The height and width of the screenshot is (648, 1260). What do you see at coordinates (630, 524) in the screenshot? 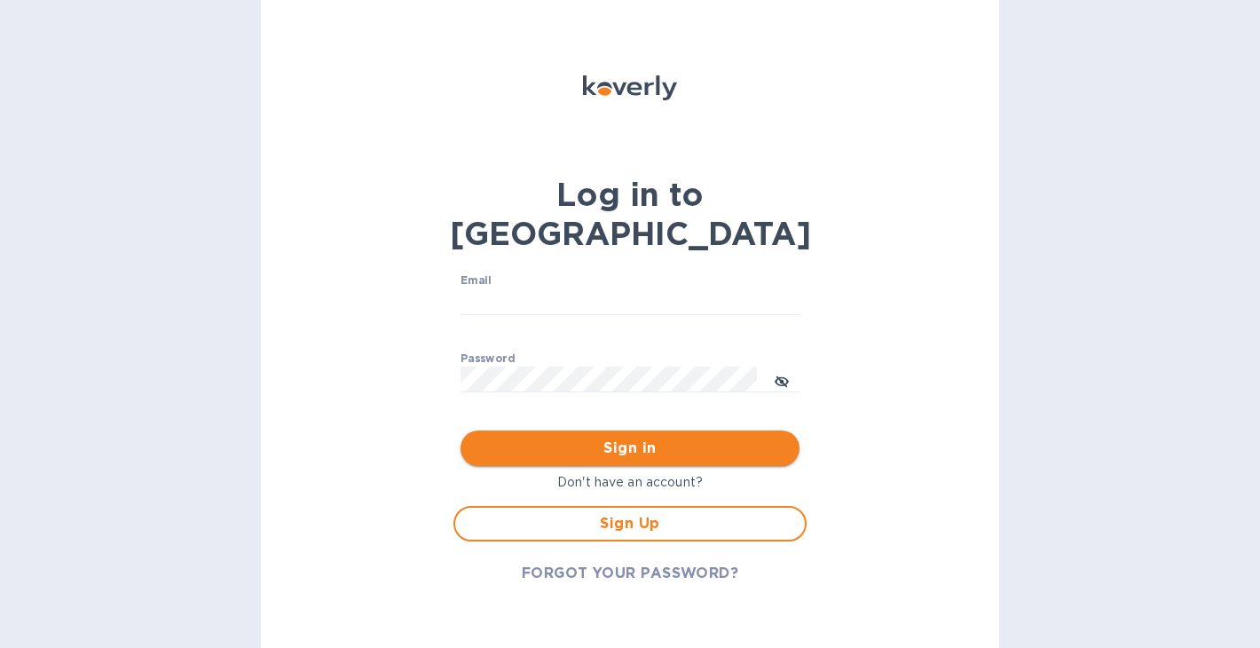
I see `button: Sign Up` at bounding box center [630, 524].